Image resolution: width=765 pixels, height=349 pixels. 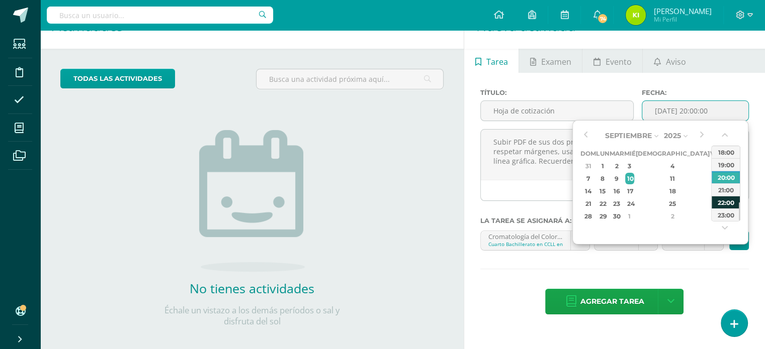 I want to click on div: 31, so click(x=588, y=166).